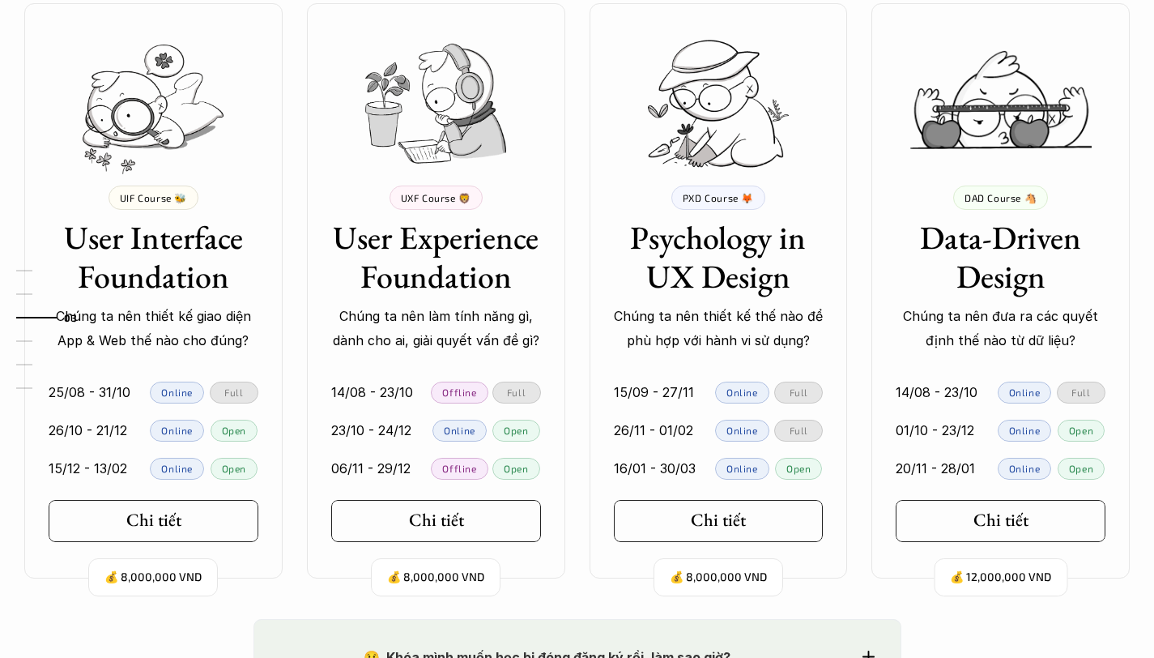 This screenshot has height=658, width=1154. What do you see at coordinates (371, 430) in the screenshot?
I see `p: 23/10 - 24/12` at bounding box center [371, 430].